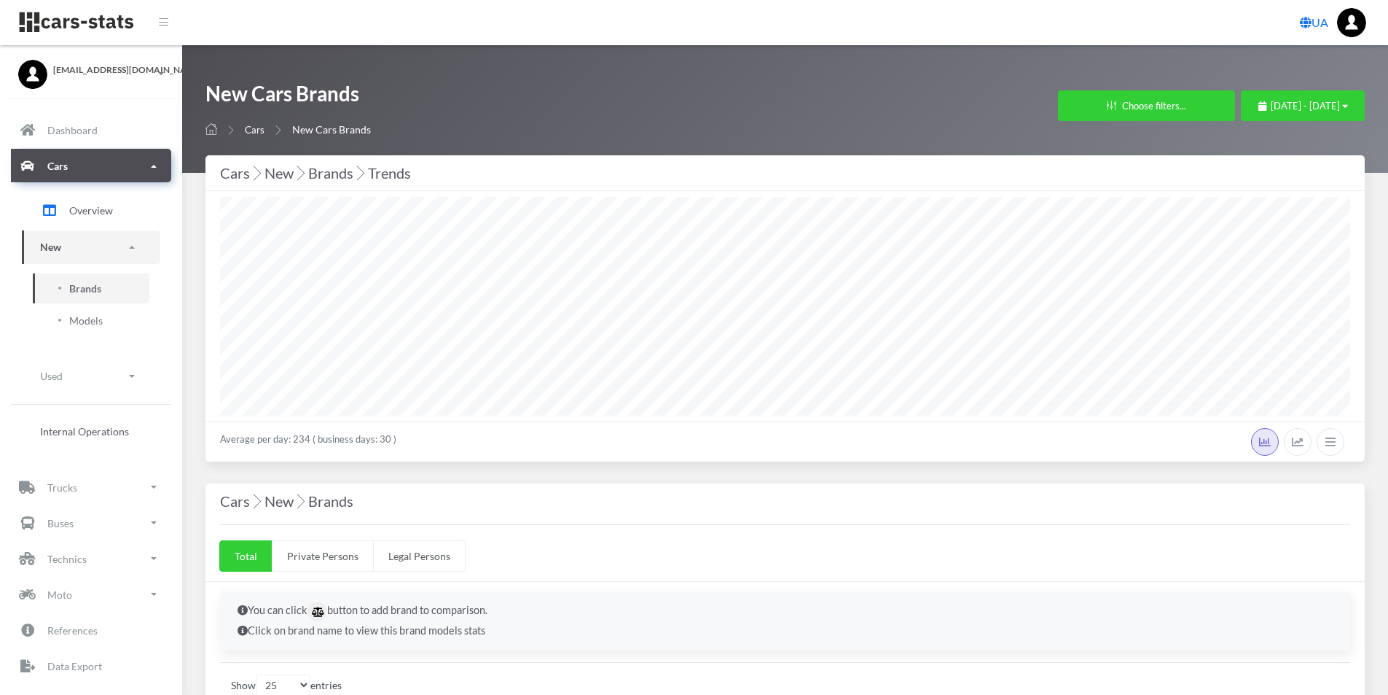 The height and width of the screenshot is (695, 1388). Describe the element at coordinates (91, 431) in the screenshot. I see `a: Internal Operations` at that location.